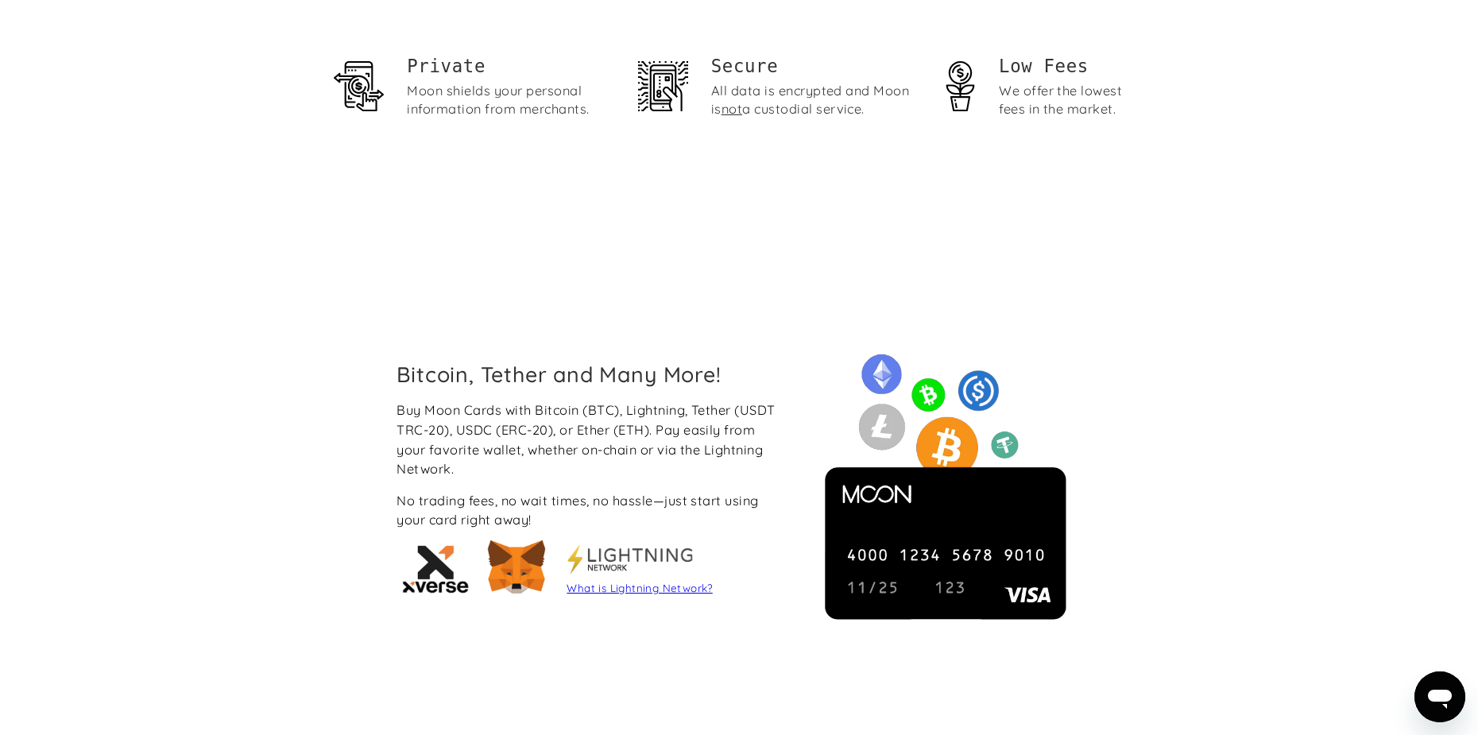  Describe the element at coordinates (814, 66) in the screenshot. I see `h2: Secure` at that location.